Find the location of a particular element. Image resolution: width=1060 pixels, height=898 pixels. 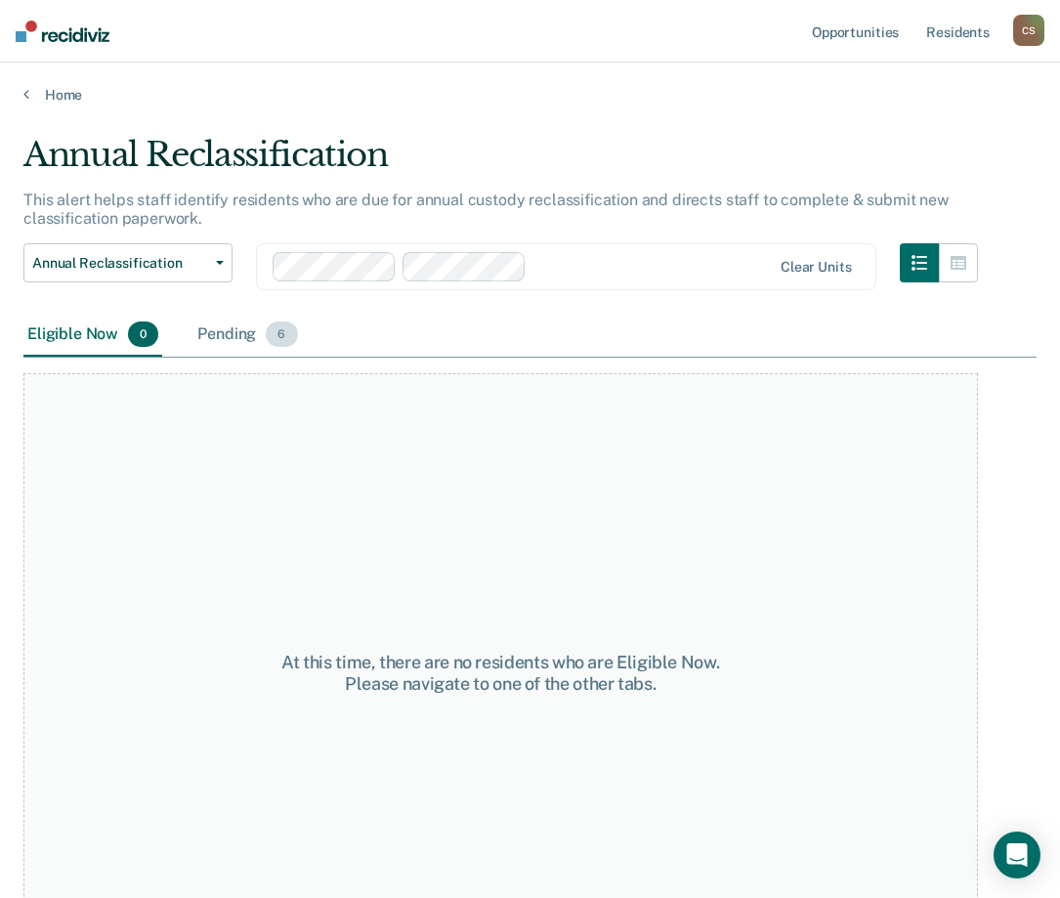

span: 6 is located at coordinates (281, 334).